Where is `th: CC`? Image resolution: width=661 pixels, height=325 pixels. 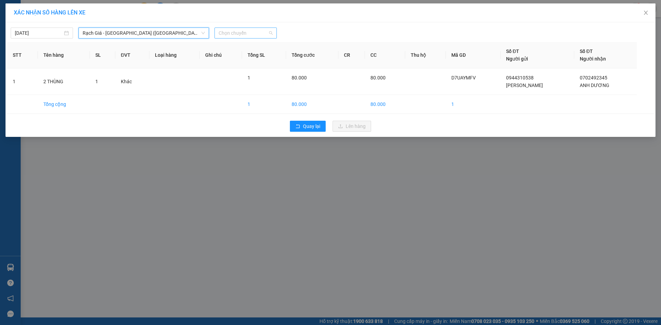
th: CC is located at coordinates (385, 55).